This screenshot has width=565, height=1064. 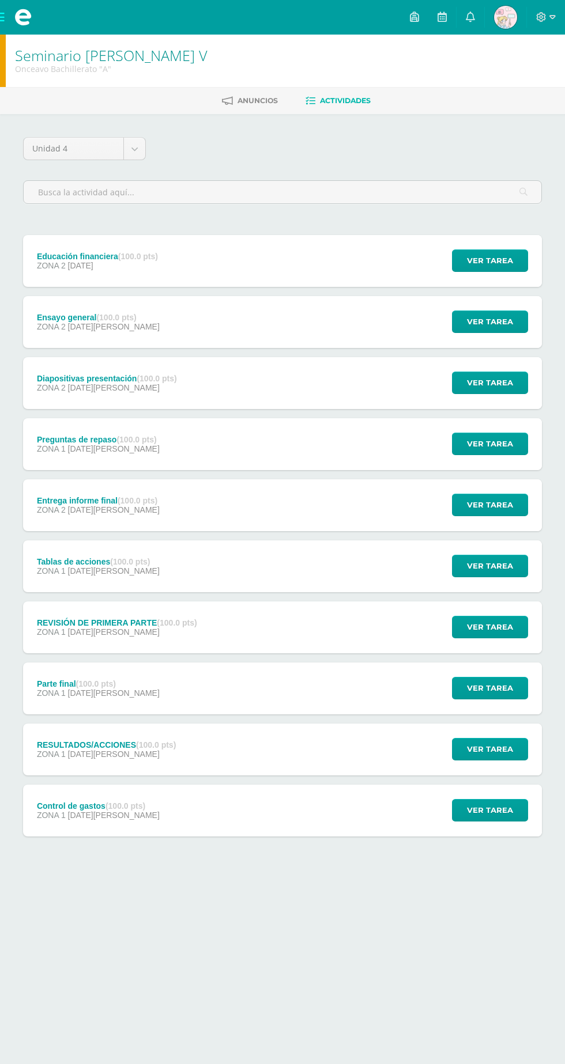 What do you see at coordinates (505, 17) in the screenshot?
I see `img: b503dfbe7b5392f0fb8a655e01e0675b.png` at bounding box center [505, 17].